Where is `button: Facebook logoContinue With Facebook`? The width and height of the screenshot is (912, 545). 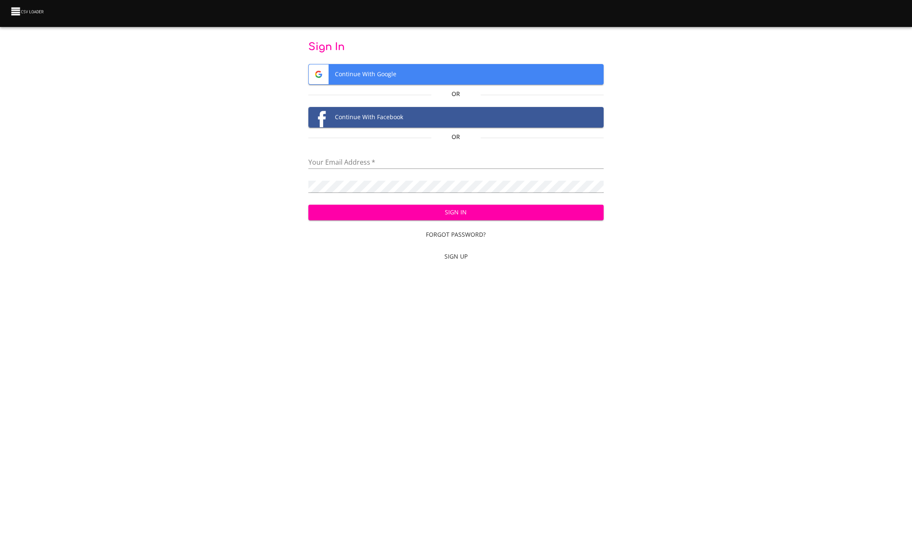 button: Facebook logoContinue With Facebook is located at coordinates (456, 117).